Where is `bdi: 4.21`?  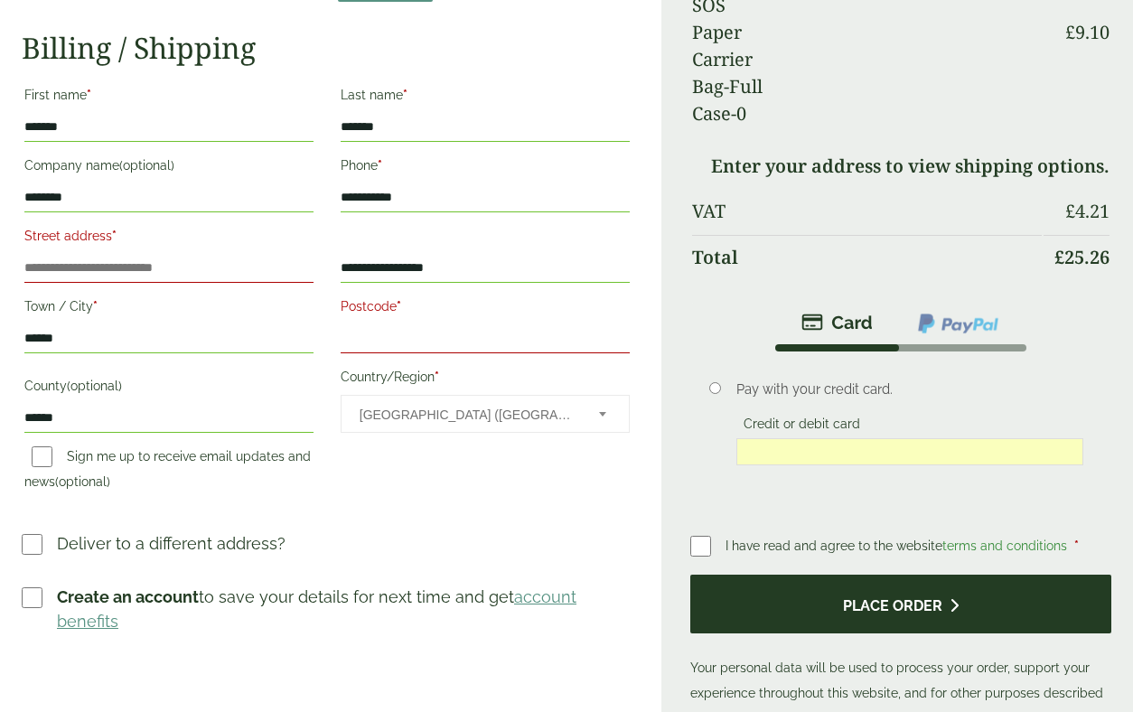
bdi: 4.21 is located at coordinates (1087, 211).